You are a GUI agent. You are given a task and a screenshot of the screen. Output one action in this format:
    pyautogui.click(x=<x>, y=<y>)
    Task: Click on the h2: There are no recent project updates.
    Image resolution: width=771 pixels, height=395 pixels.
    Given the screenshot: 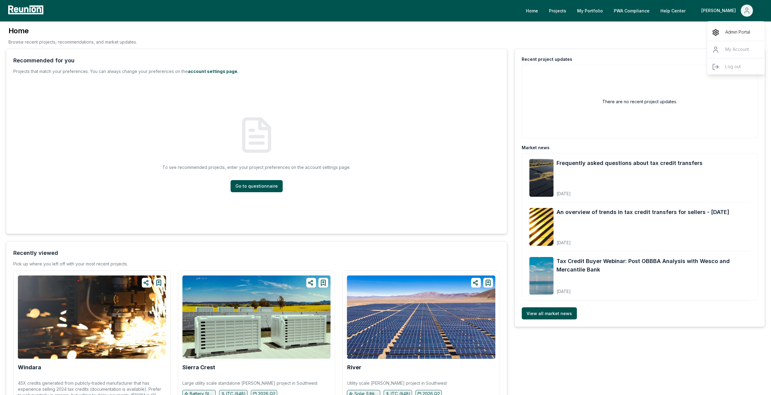 What is the action you would take?
    pyautogui.click(x=639, y=101)
    